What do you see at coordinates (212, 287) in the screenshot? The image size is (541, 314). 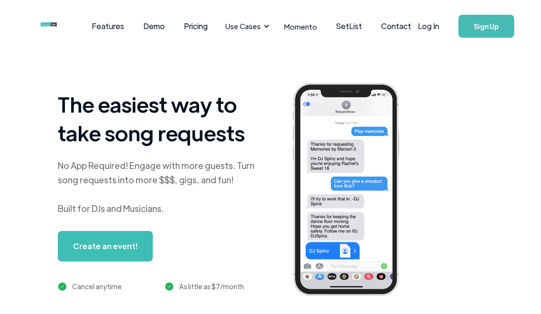 I see `div: As little as $7/month` at bounding box center [212, 287].